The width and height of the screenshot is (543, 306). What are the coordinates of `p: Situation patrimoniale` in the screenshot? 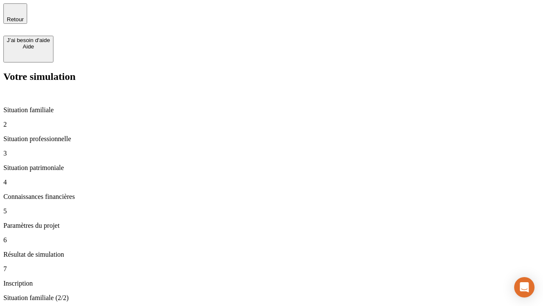 It's located at (272, 168).